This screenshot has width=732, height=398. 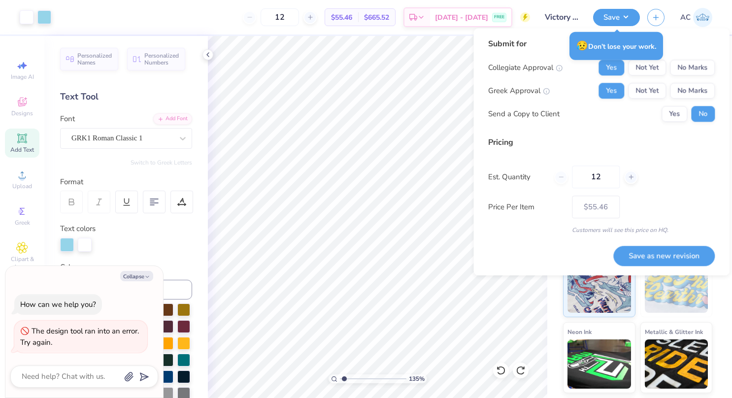 What do you see at coordinates (664, 256) in the screenshot?
I see `button: Save as new revision` at bounding box center [664, 256].